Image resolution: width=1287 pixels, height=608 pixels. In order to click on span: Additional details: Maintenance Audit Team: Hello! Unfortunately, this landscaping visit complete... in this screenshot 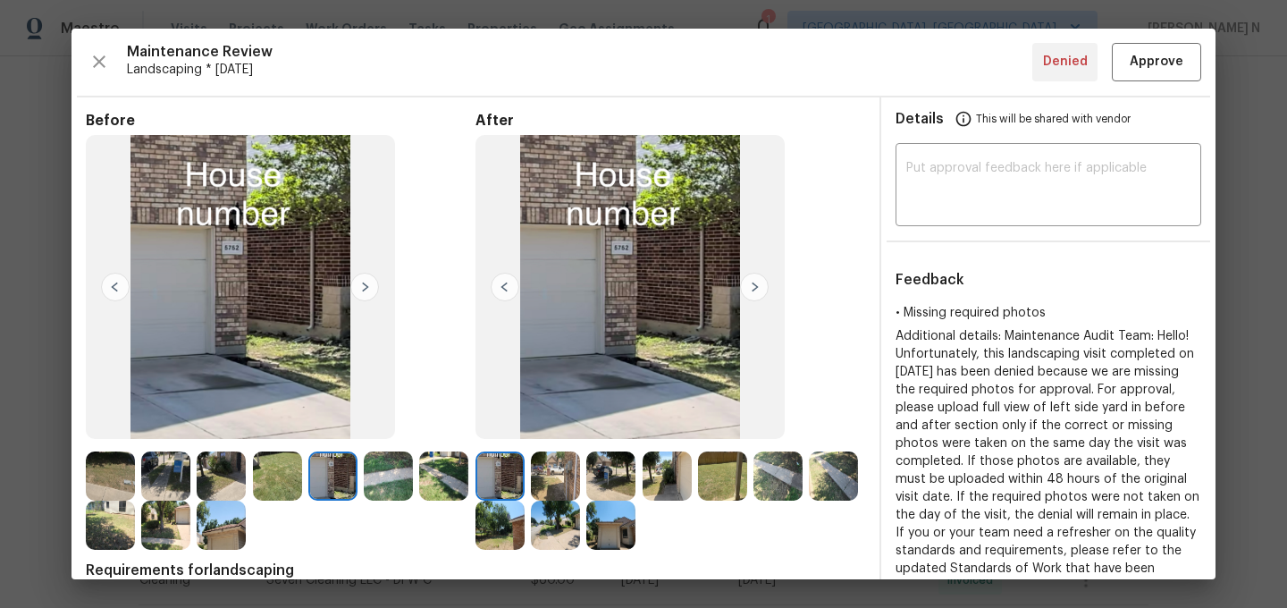, I will do `click(1047, 461)`.